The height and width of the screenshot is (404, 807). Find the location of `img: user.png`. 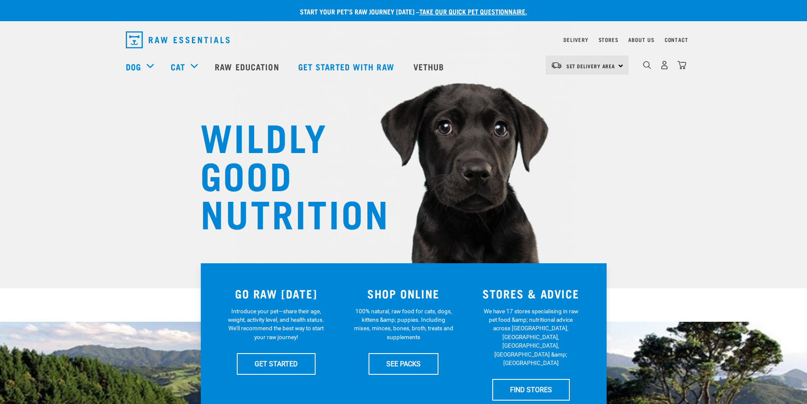

img: user.png is located at coordinates (664, 65).